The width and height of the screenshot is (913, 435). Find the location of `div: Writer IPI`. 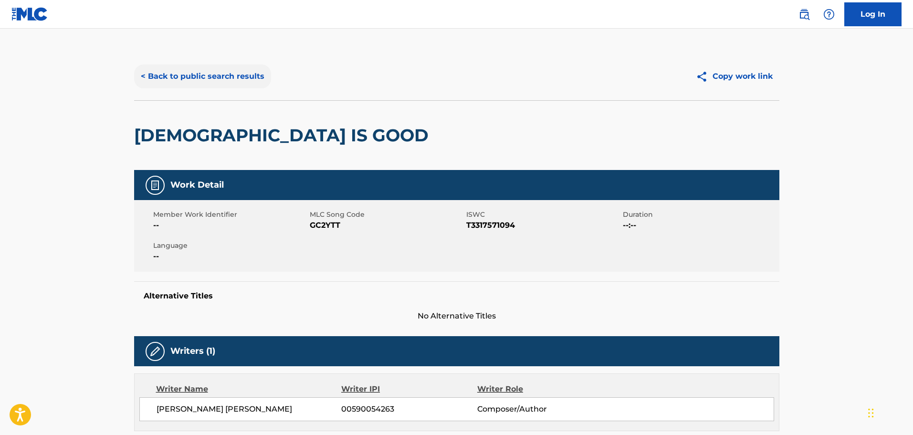

div: Writer IPI is located at coordinates (409, 389).